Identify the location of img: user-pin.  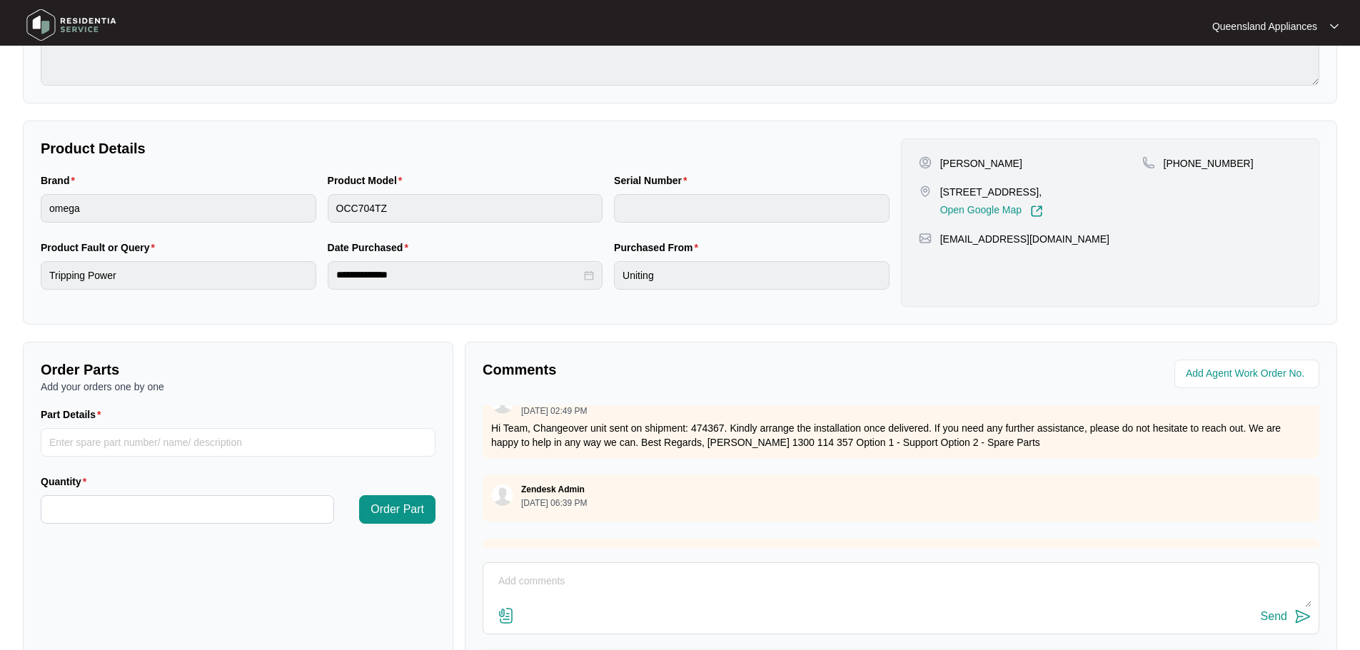
(925, 163).